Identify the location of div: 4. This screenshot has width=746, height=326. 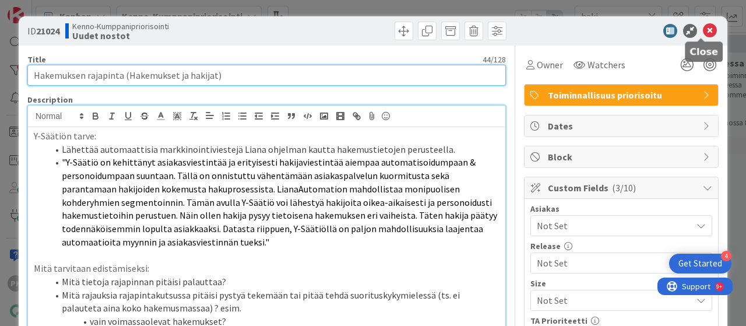
(726, 256).